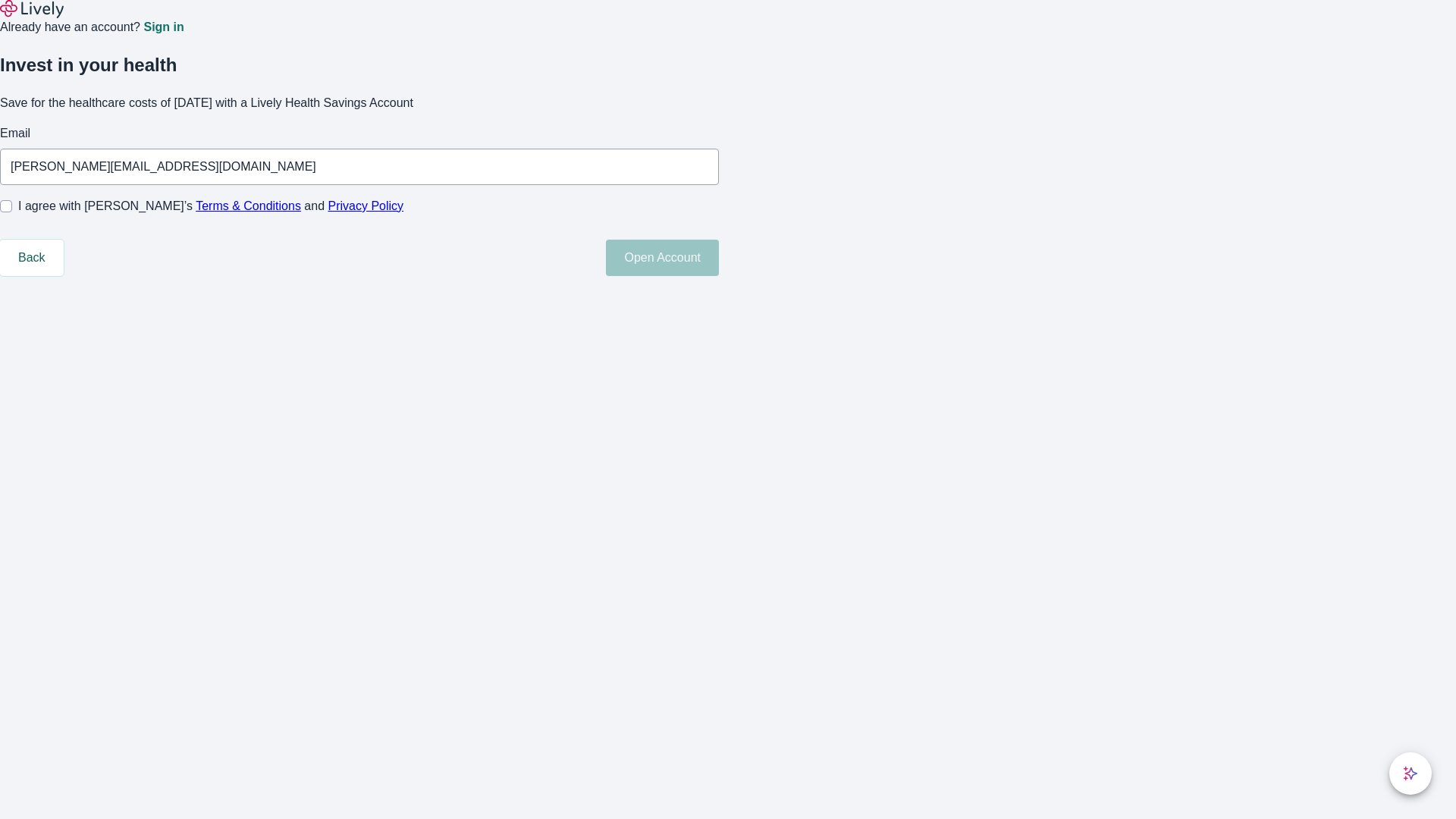 The image size is (1456, 819). Describe the element at coordinates (248, 205) in the screenshot. I see `a: Terms & Conditions` at that location.